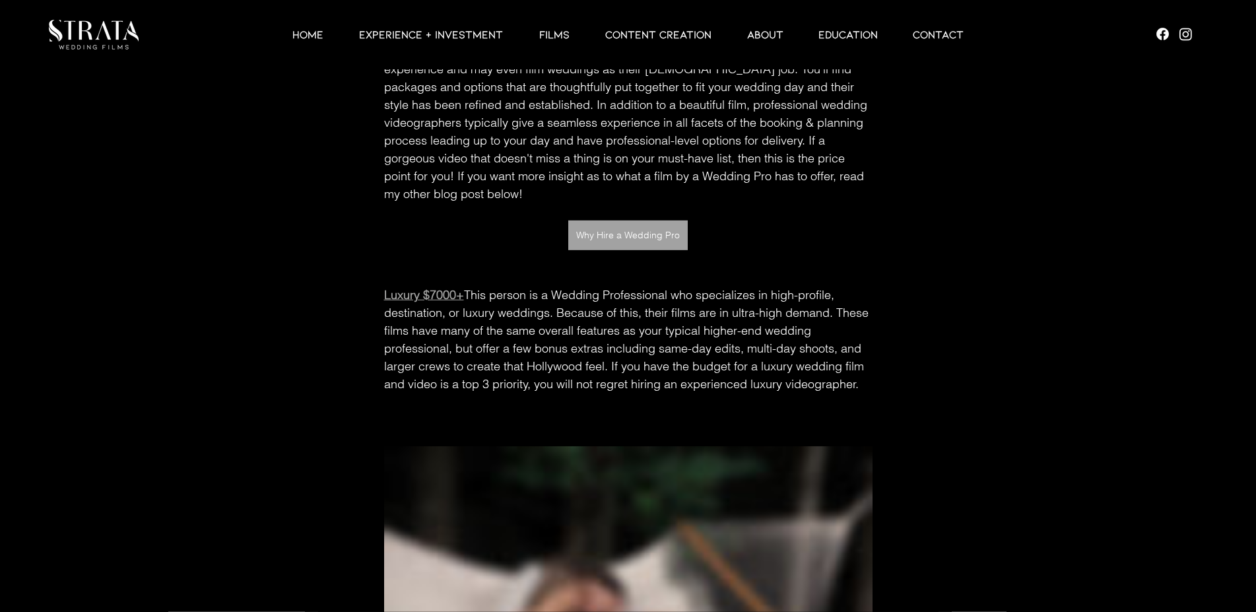 The image size is (1256, 612). I want to click on span: This person is a Wedding Professional who specializes in high-profile, destination, or luxury wed..., so click(628, 339).